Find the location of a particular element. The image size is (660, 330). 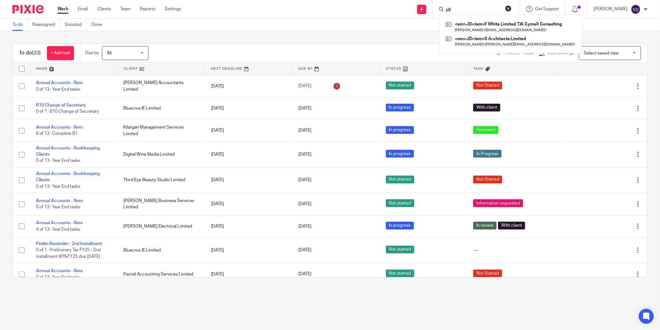

span: 8 of 13 · Complete B1 is located at coordinates (57, 134).